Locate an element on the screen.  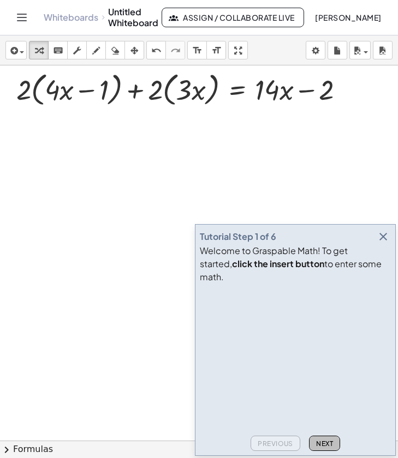
i: keyboard is located at coordinates (58, 51).